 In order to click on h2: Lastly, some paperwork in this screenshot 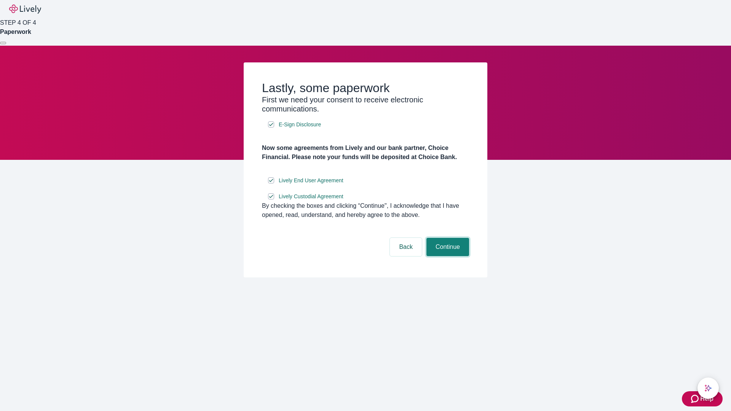, I will do `click(365, 88)`.